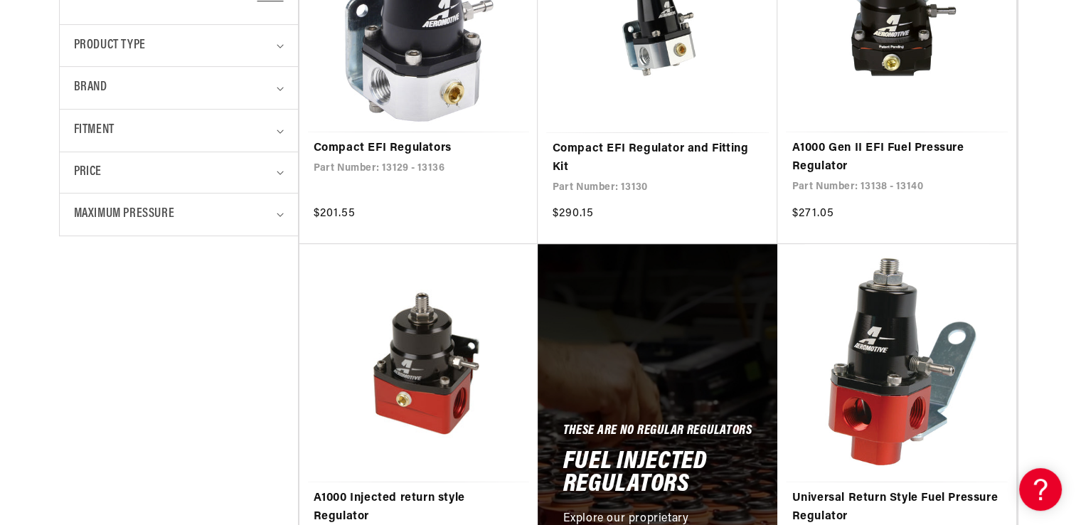 The height and width of the screenshot is (525, 1076). I want to click on span: Product type, so click(109, 46).